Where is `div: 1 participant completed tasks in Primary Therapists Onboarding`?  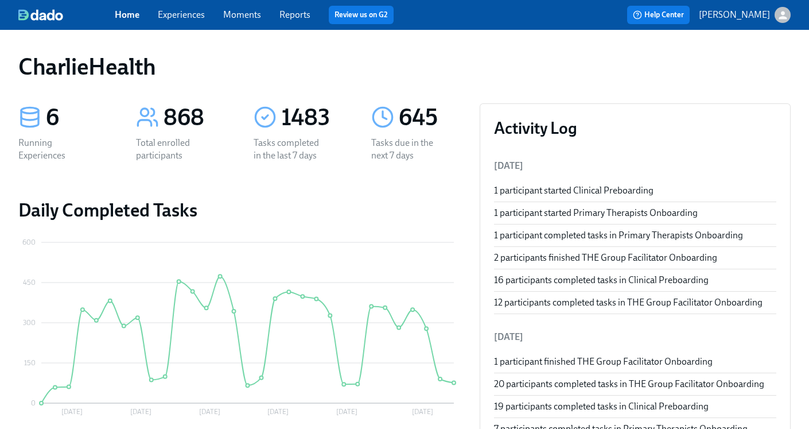
div: 1 participant completed tasks in Primary Therapists Onboarding is located at coordinates (635, 235).